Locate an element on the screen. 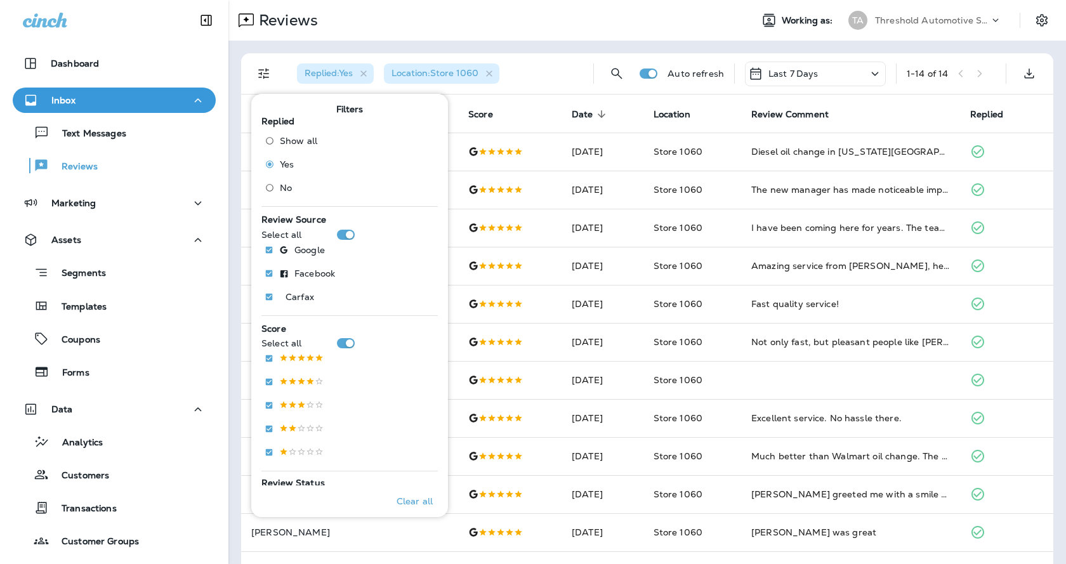  button: Text Messages is located at coordinates (114, 133).